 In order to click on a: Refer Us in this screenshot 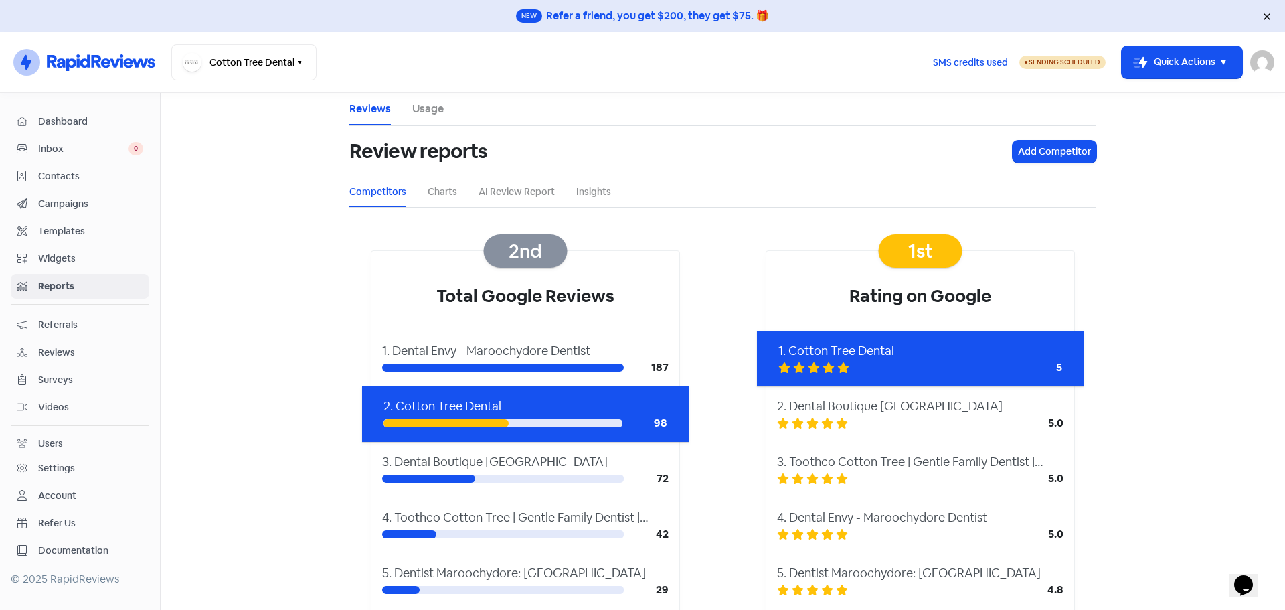, I will do `click(80, 523)`.